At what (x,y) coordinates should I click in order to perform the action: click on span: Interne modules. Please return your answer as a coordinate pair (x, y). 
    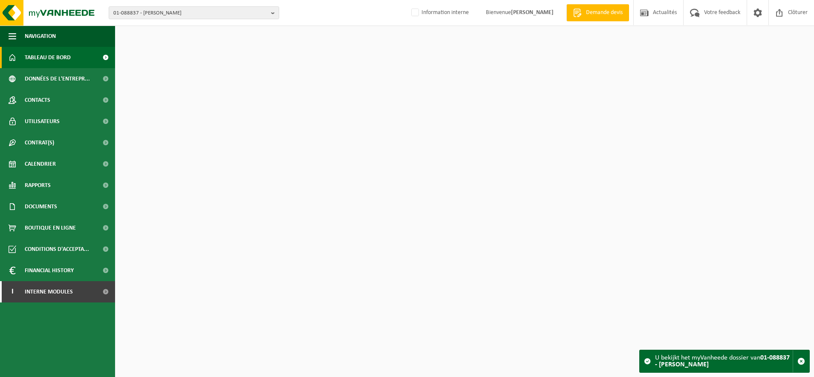
    Looking at the image, I should click on (49, 292).